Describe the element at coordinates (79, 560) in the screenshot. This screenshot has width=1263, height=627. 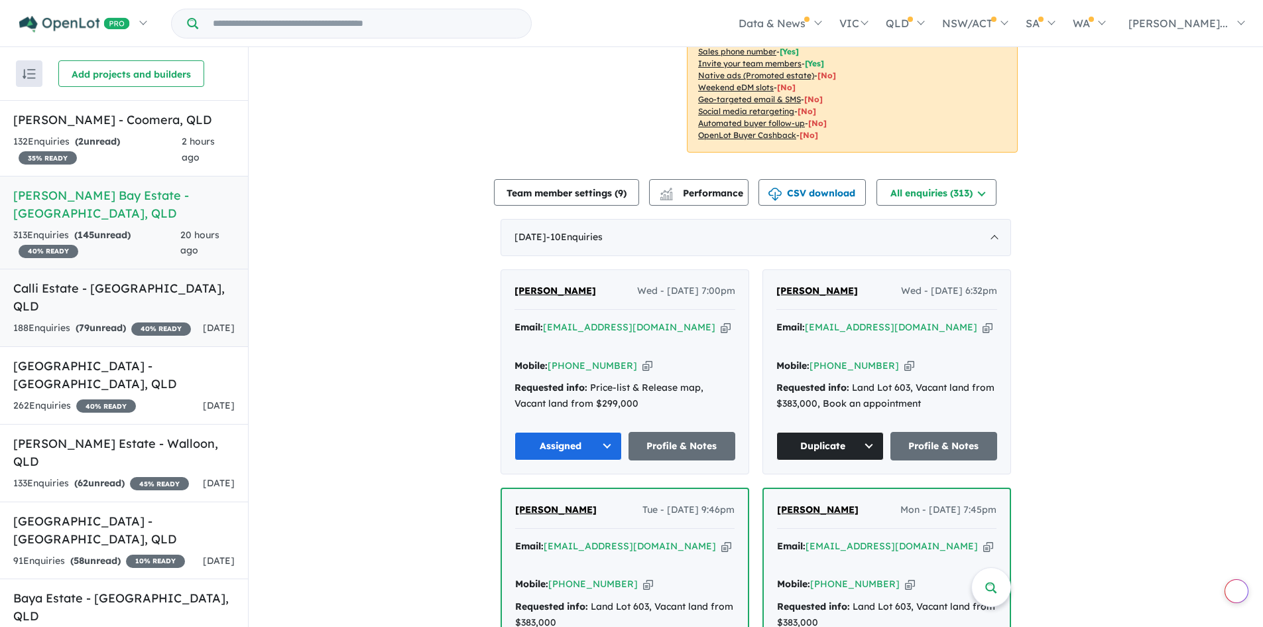
I see `span: 58` at that location.